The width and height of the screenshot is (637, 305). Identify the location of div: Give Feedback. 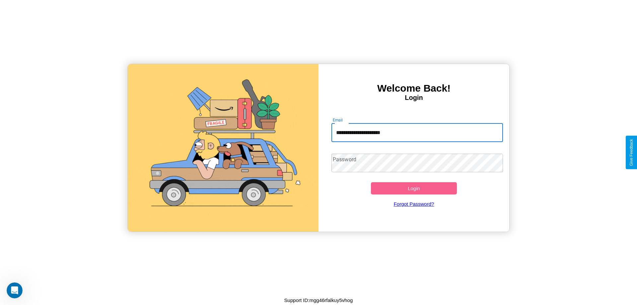
(631, 152).